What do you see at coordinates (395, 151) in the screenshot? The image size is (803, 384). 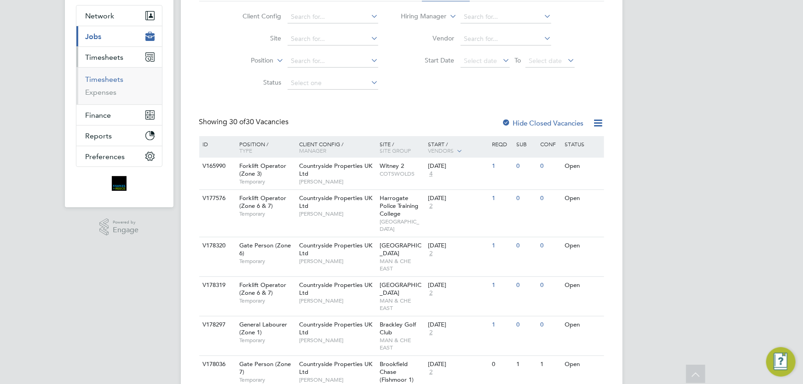 I see `span: Site Group` at bounding box center [395, 151].